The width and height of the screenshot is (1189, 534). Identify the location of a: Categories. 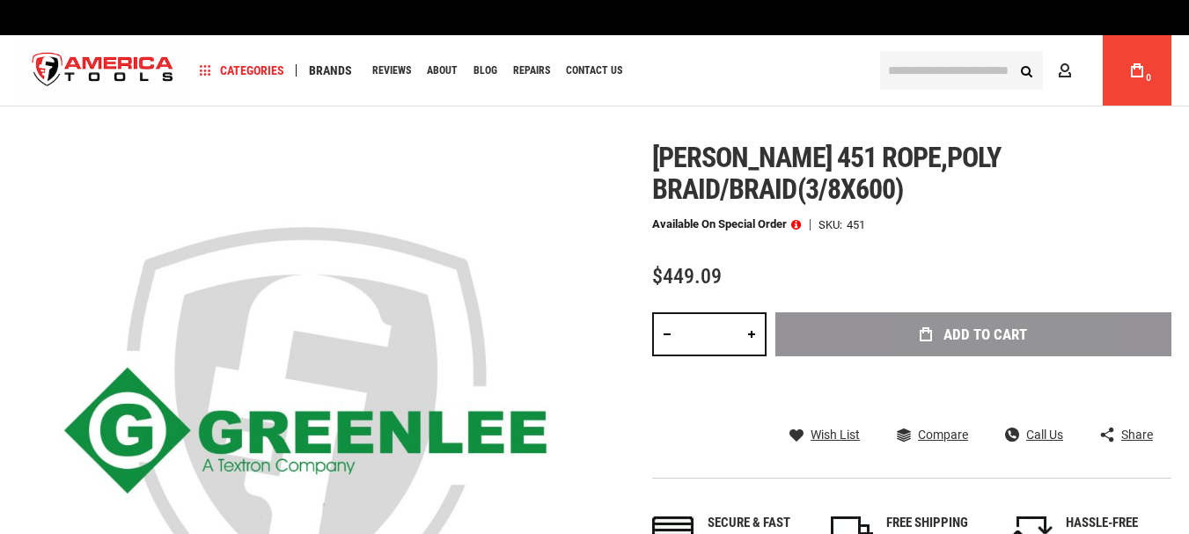
(242, 70).